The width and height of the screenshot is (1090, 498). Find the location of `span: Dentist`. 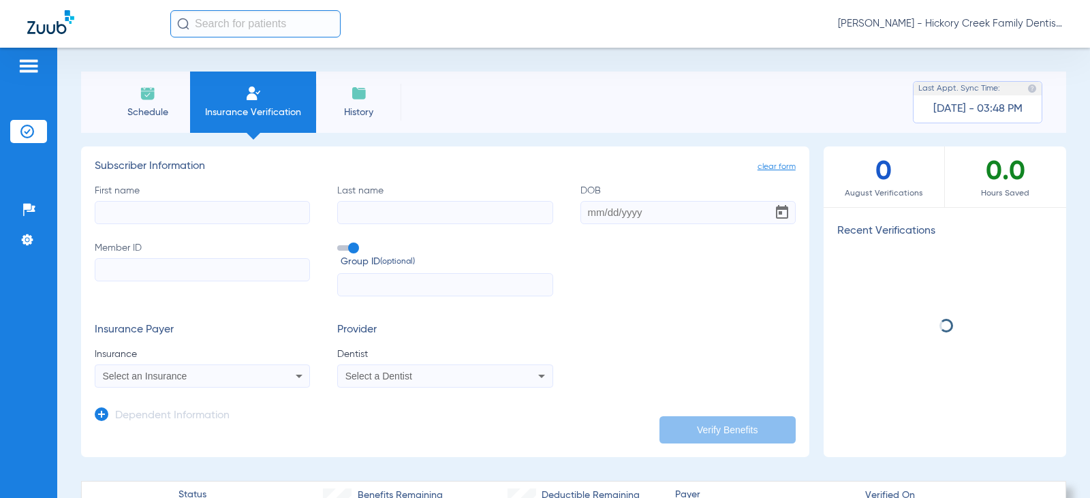

span: Dentist is located at coordinates (445, 354).